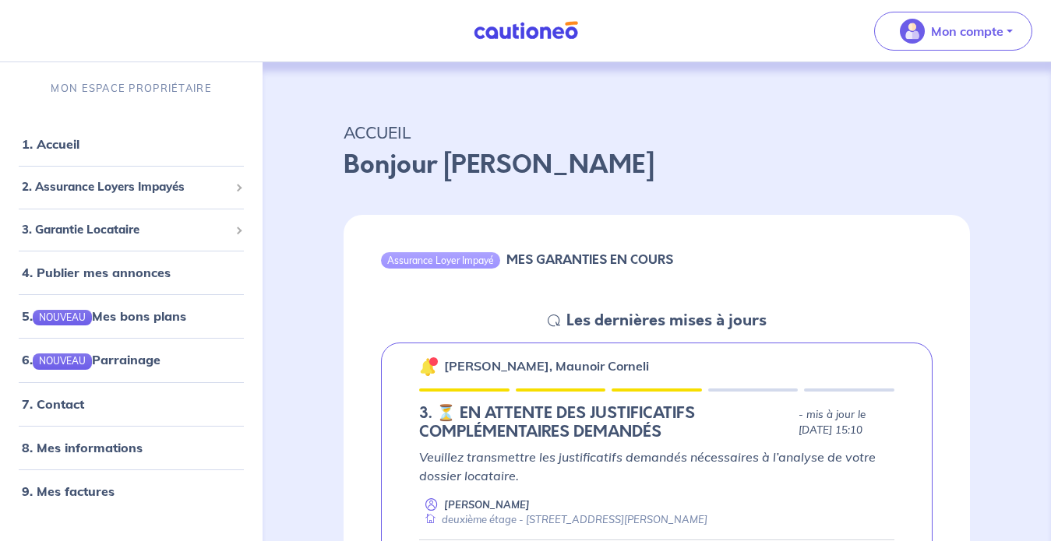  What do you see at coordinates (131, 404) in the screenshot?
I see `div: 7. Contact` at bounding box center [131, 404].